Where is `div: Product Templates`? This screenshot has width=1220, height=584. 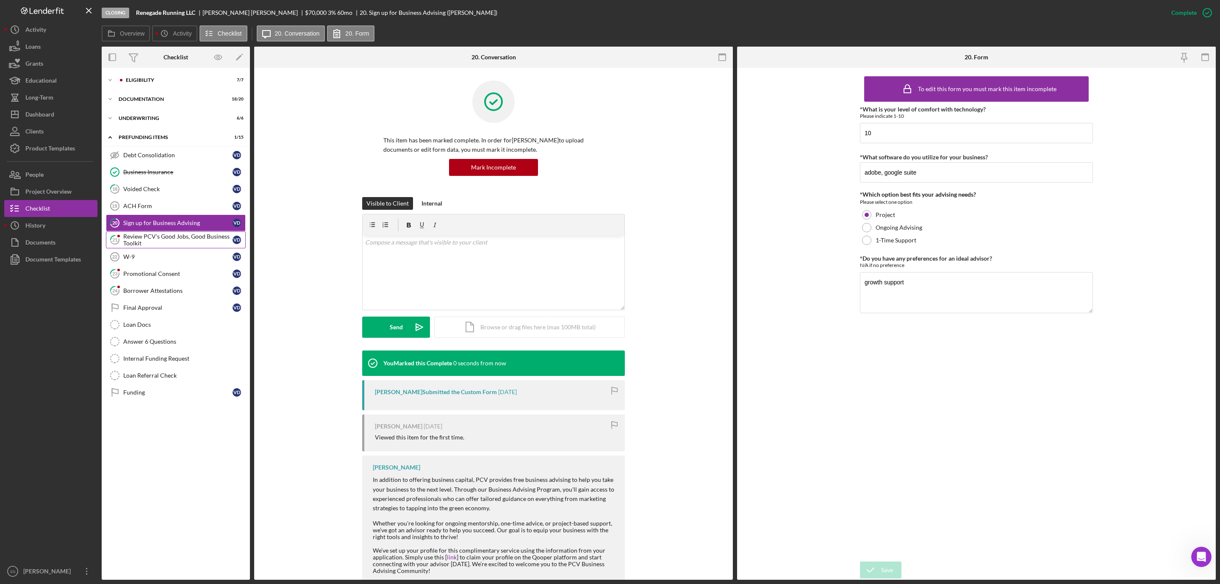
div: Product Templates is located at coordinates (50, 149).